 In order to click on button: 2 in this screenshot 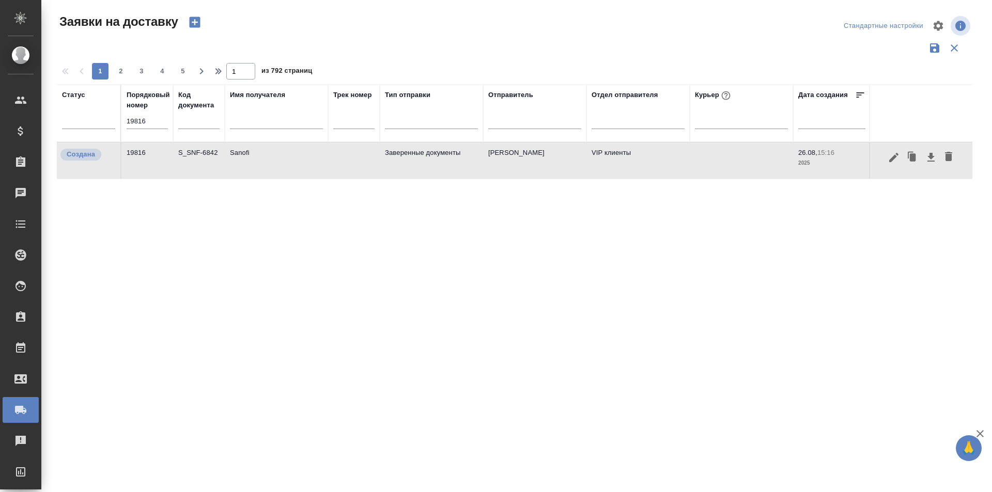, I will do `click(121, 71)`.